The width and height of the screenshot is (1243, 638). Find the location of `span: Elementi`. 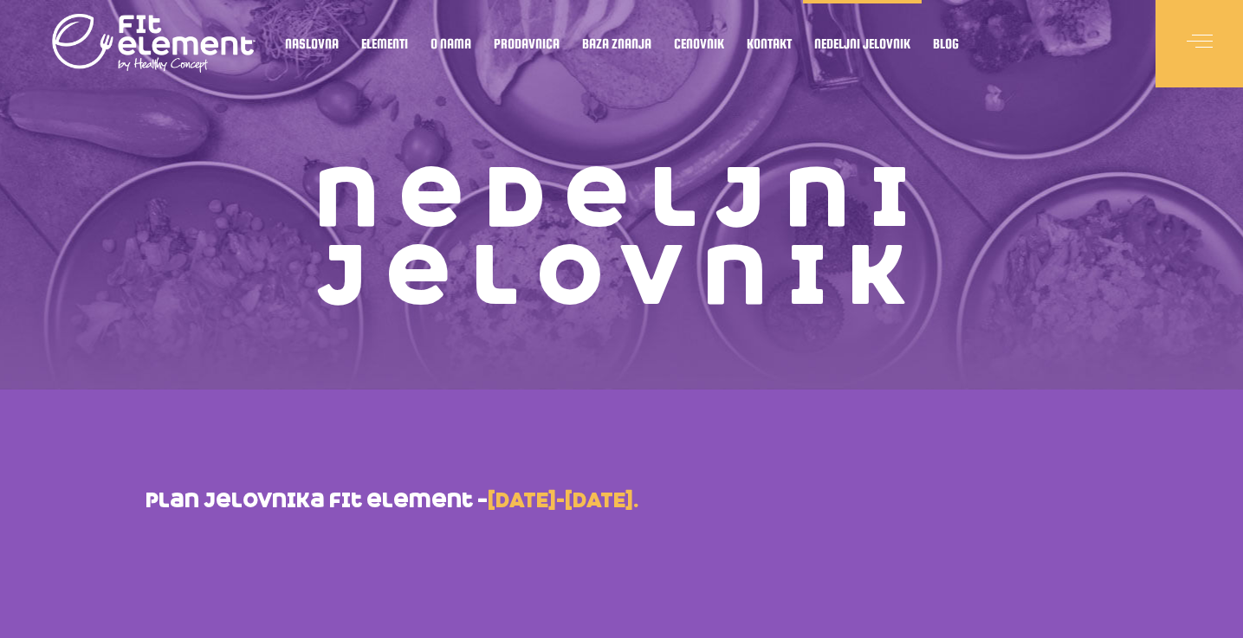

span: Elementi is located at coordinates (385, 43).